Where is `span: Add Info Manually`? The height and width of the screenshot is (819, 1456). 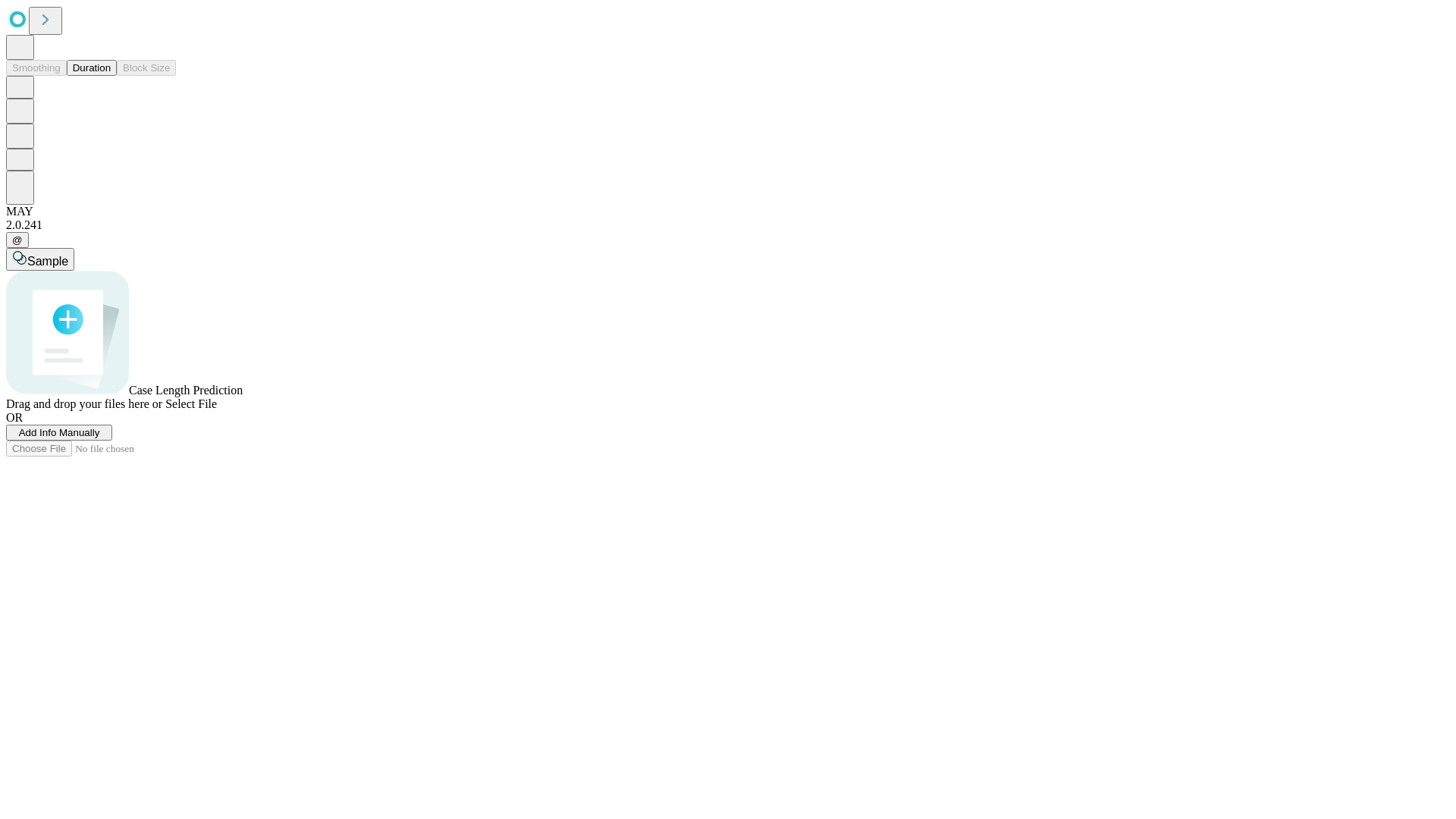
span: Add Info Manually is located at coordinates (59, 432).